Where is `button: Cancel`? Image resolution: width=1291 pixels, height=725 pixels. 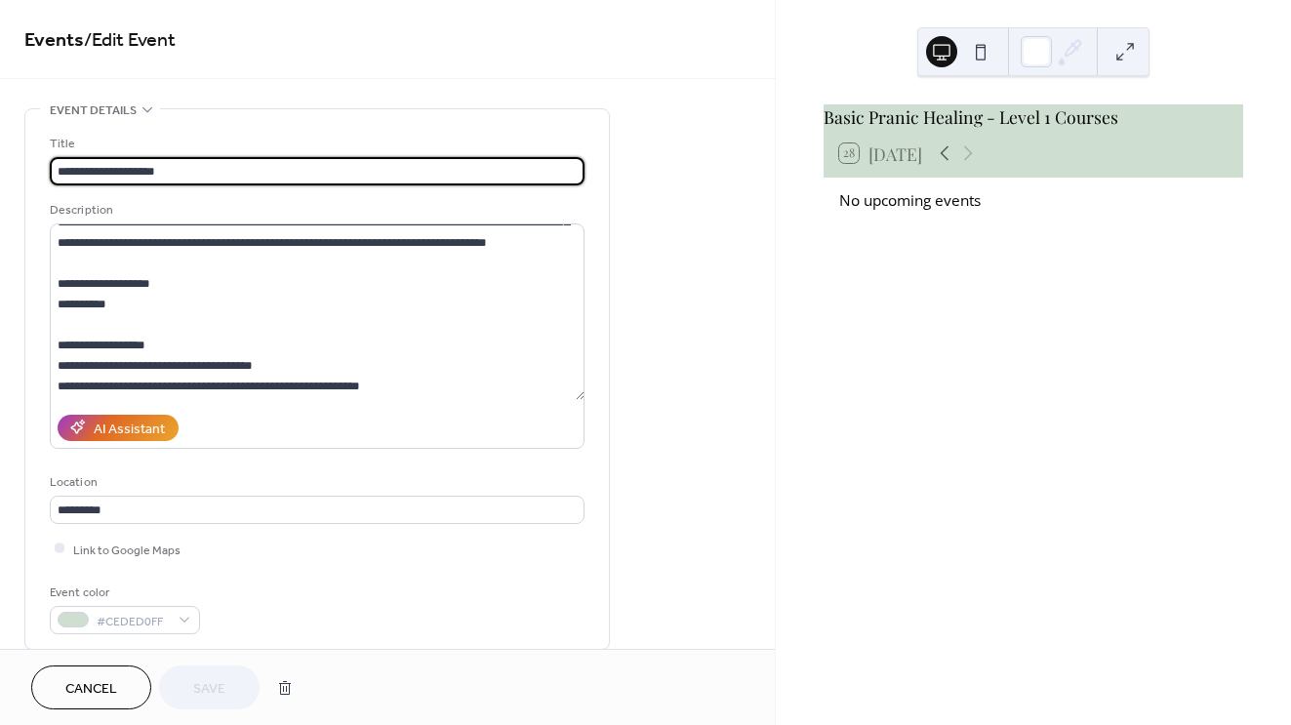 button: Cancel is located at coordinates (91, 687).